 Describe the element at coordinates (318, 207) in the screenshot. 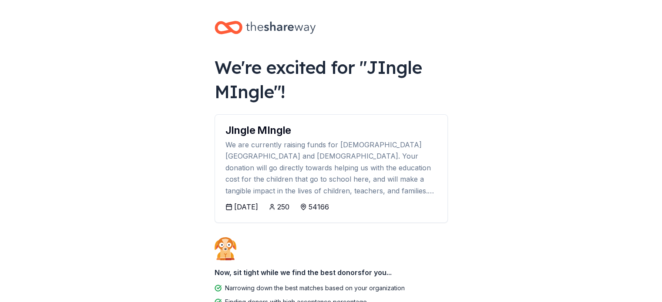

I see `div: 54166` at that location.